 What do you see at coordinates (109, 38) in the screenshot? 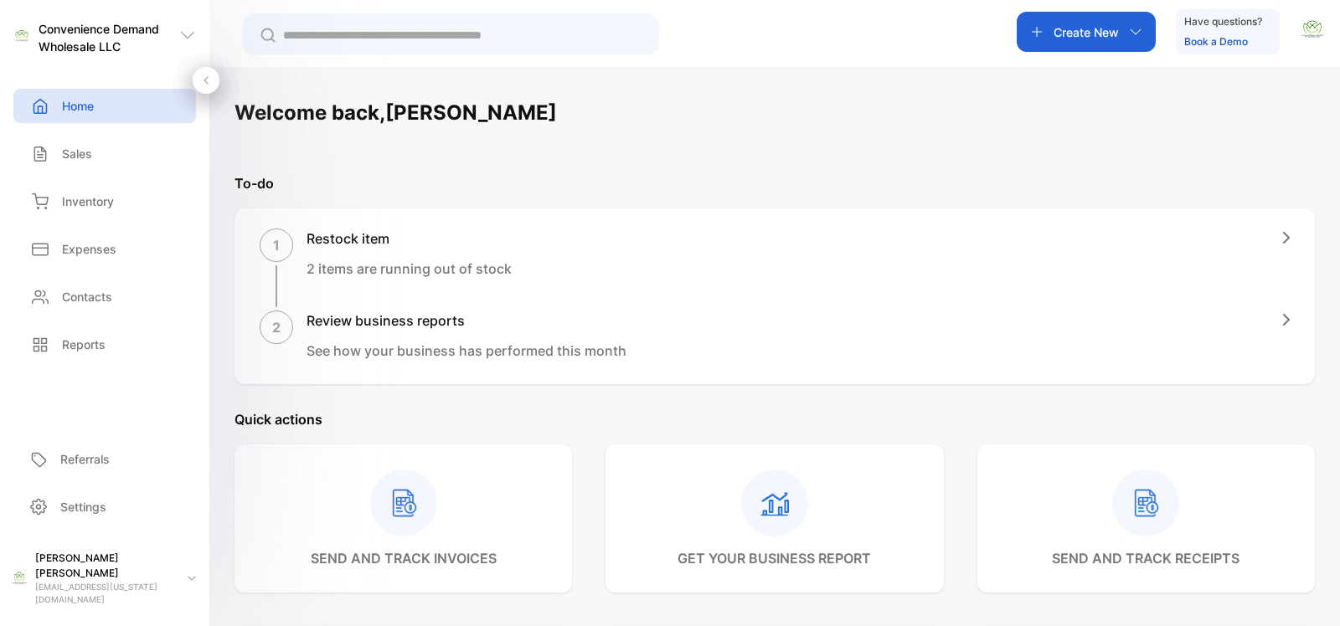
I see `p: Convenience Demand Wholesale LLC` at bounding box center [109, 38].